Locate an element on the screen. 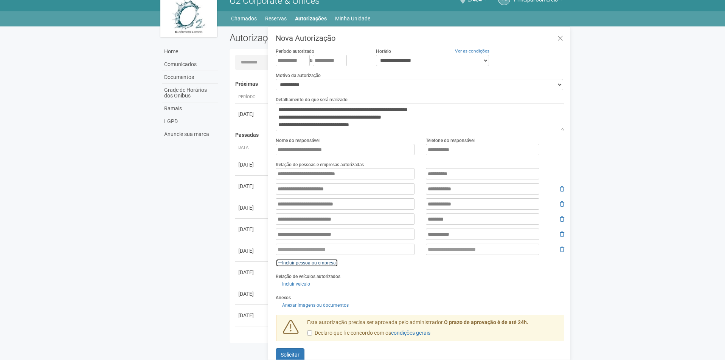 The height and width of the screenshot is (360, 725). a: Ramais is located at coordinates (190, 109).